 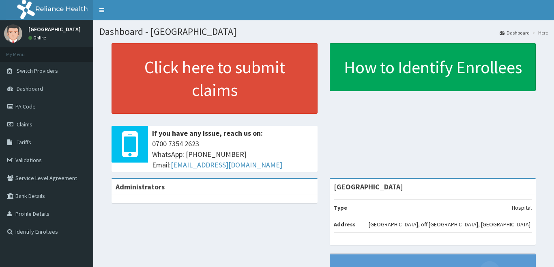 I want to click on p: Hospital, so click(x=522, y=207).